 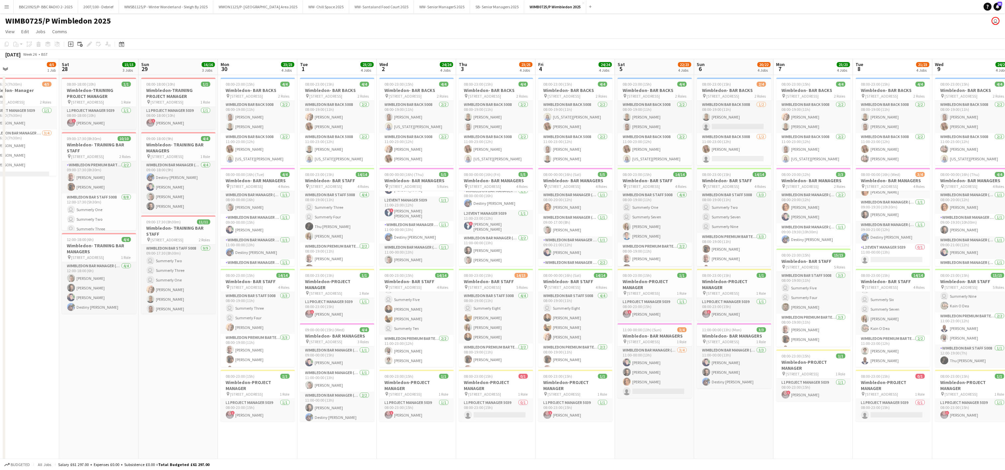 I want to click on span: Budgeted, so click(x=20, y=465).